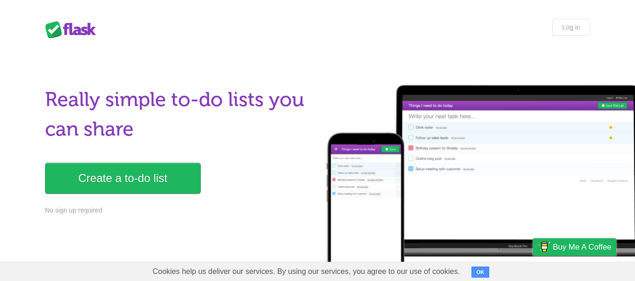 The image size is (635, 281). I want to click on span: Cookies help us deliver our services. By using our services, you agree to our use of cookies., so click(306, 272).